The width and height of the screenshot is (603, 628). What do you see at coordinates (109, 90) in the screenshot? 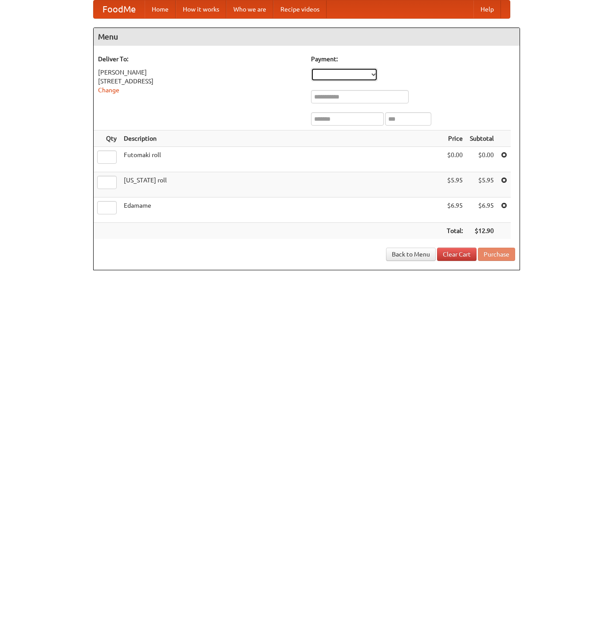
I see `a: Change` at bounding box center [109, 90].